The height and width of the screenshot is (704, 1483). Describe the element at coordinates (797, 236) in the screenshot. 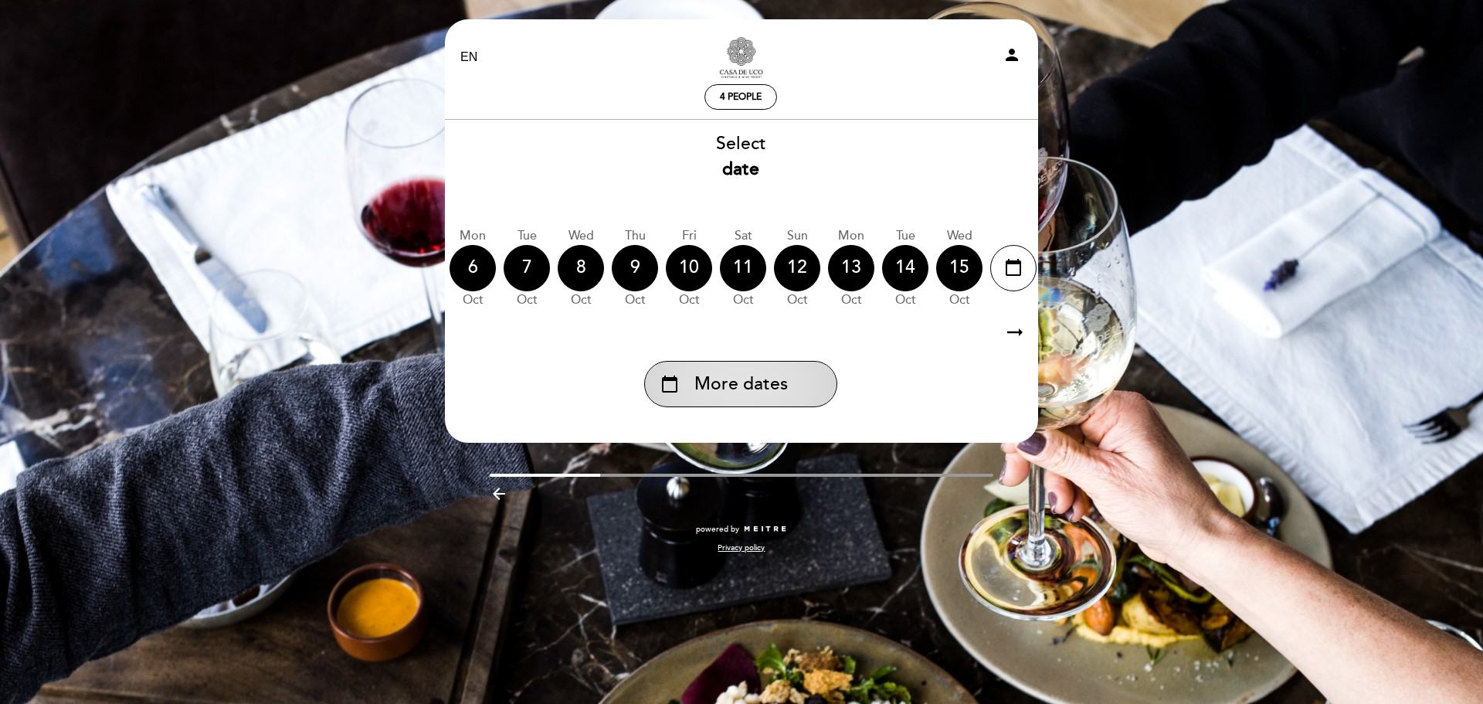

I see `div: Sun` at that location.